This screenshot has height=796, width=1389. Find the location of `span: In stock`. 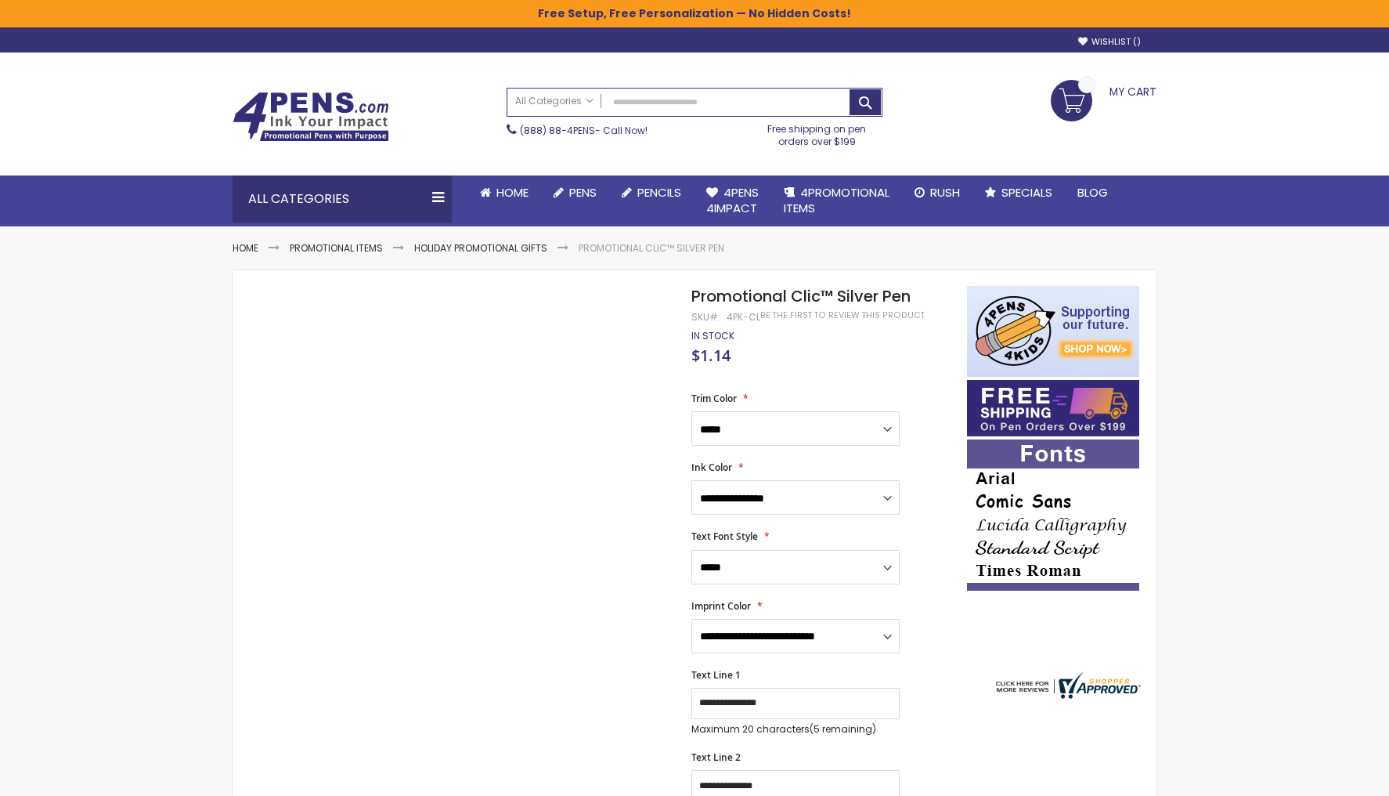

span: In stock is located at coordinates (713, 335).